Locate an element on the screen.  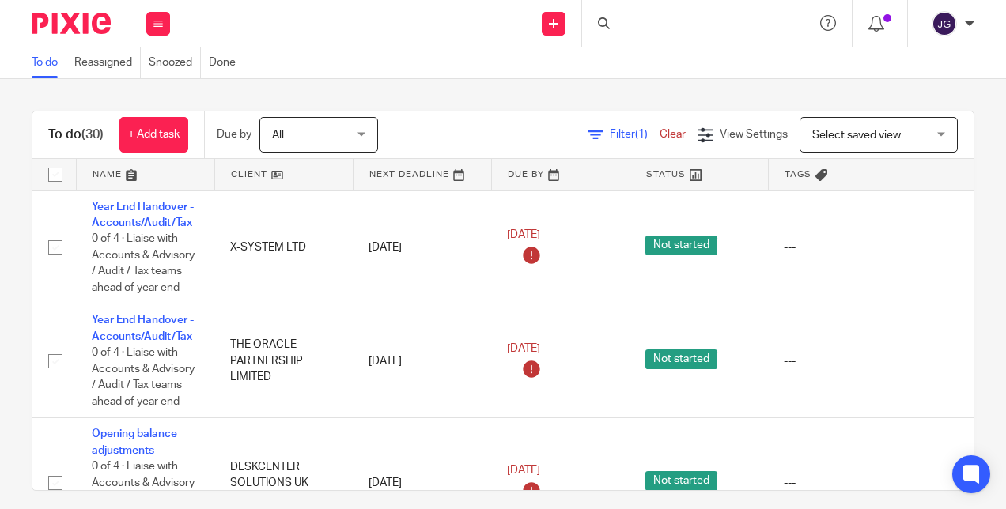
img: svg%3E is located at coordinates (944, 24).